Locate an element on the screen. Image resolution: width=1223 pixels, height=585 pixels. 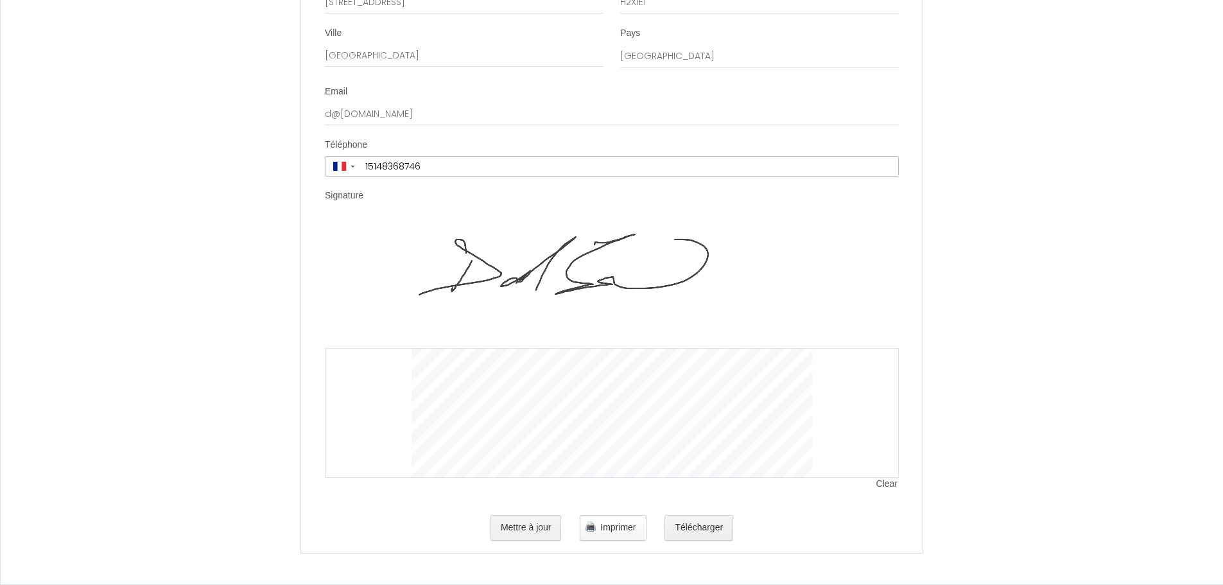
img: signature is located at coordinates (612, 284).